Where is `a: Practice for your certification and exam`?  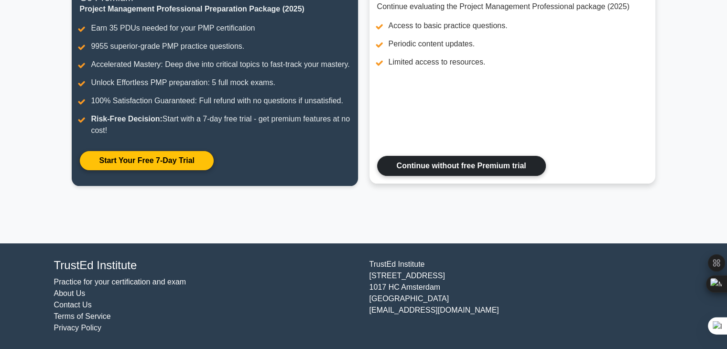 a: Practice for your certification and exam is located at coordinates (120, 282).